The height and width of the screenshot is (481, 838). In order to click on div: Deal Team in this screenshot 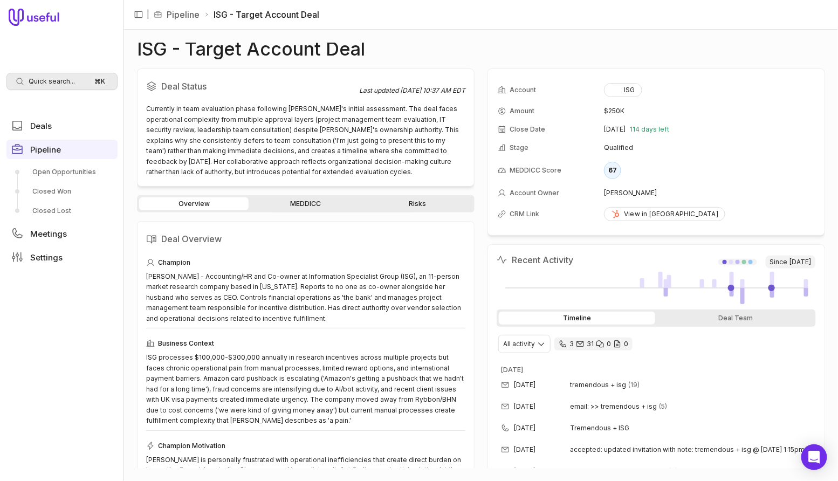, I will do `click(736, 318)`.